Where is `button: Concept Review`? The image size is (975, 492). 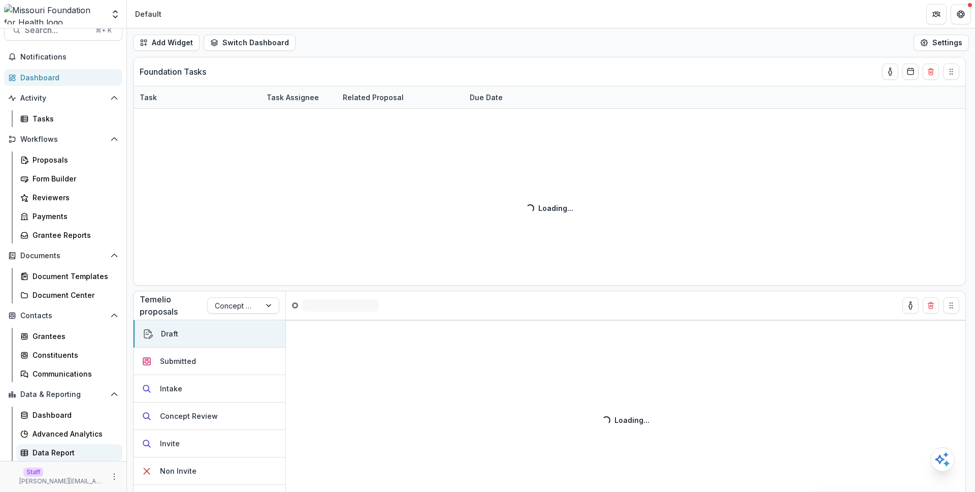
button: Concept Review is located at coordinates (209, 416).